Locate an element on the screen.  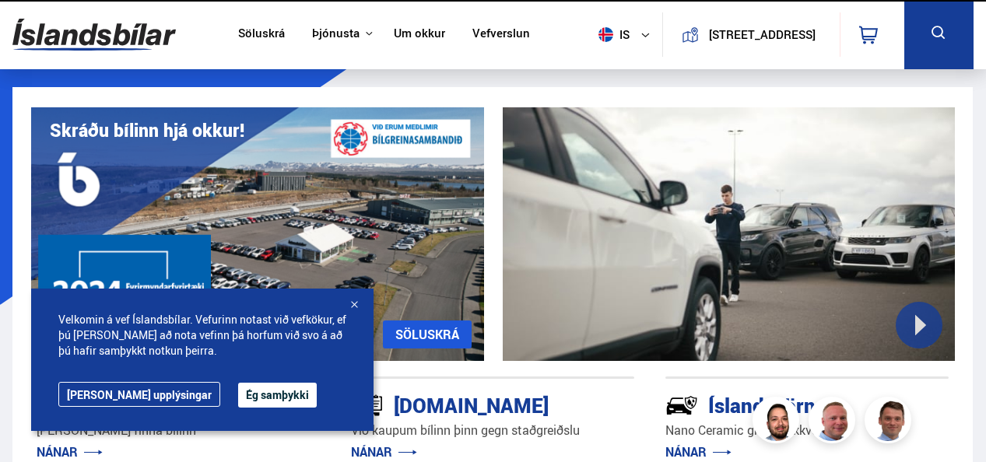
h1: Skráðu bílinn hjá okkur! is located at coordinates (147, 130).